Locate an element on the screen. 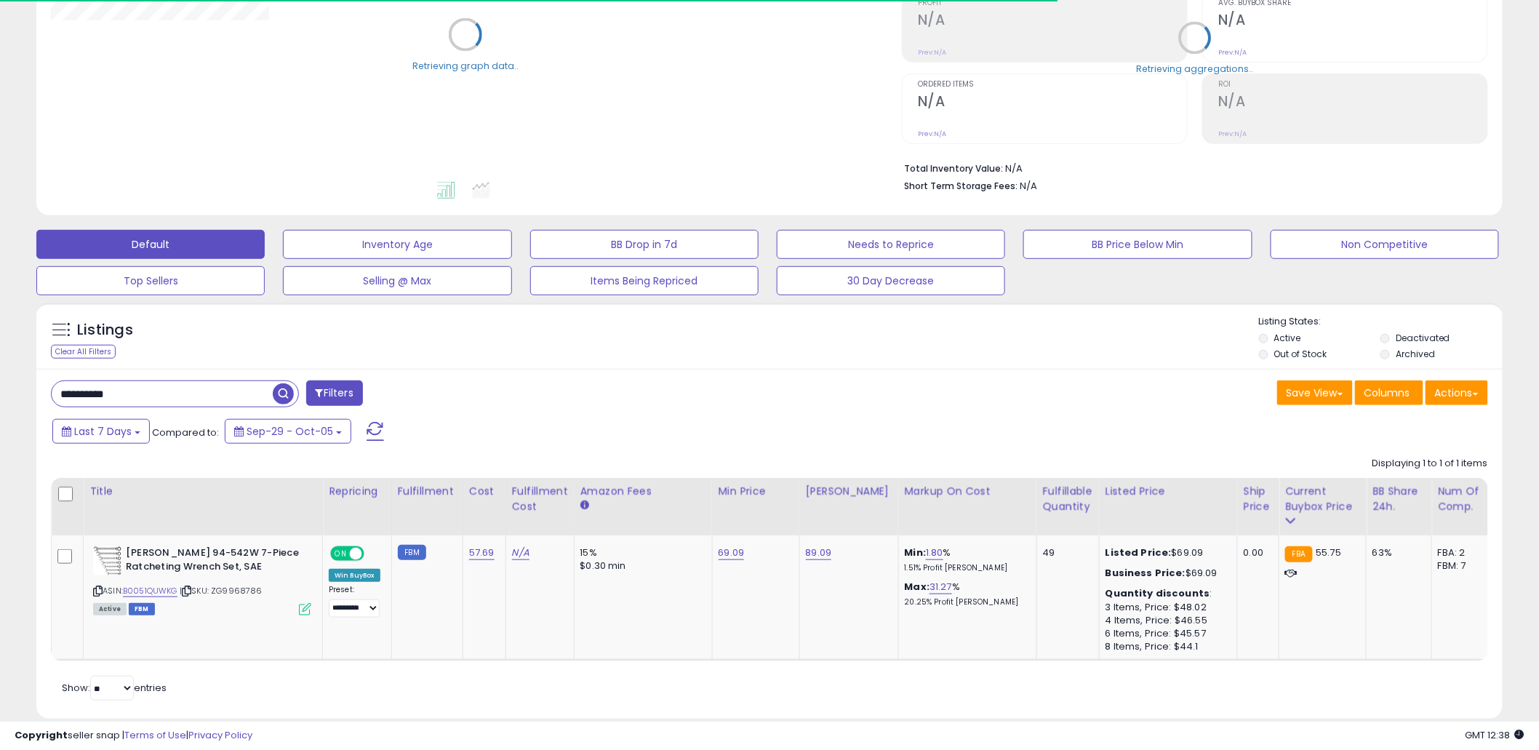 The height and width of the screenshot is (750, 1539). div: Retrieving graph data.. is located at coordinates (466, 66).